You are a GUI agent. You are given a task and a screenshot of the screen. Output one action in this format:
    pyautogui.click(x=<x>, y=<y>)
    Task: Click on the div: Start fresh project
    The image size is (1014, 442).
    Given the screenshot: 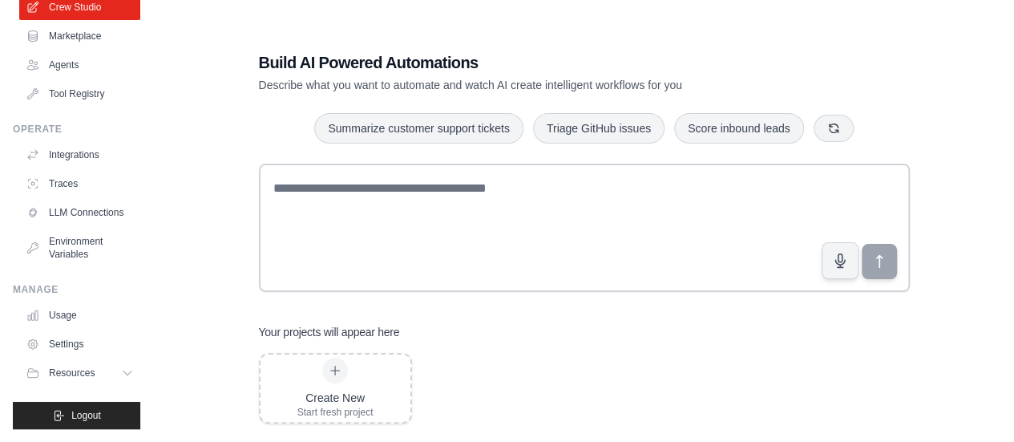 What is the action you would take?
    pyautogui.click(x=335, y=412)
    